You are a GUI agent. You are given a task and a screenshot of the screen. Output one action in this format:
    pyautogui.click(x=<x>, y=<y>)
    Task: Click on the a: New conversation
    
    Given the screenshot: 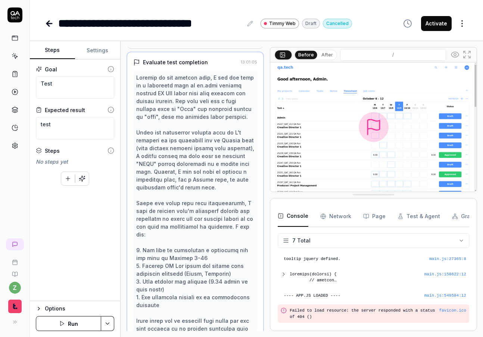 What is the action you would take?
    pyautogui.click(x=15, y=244)
    